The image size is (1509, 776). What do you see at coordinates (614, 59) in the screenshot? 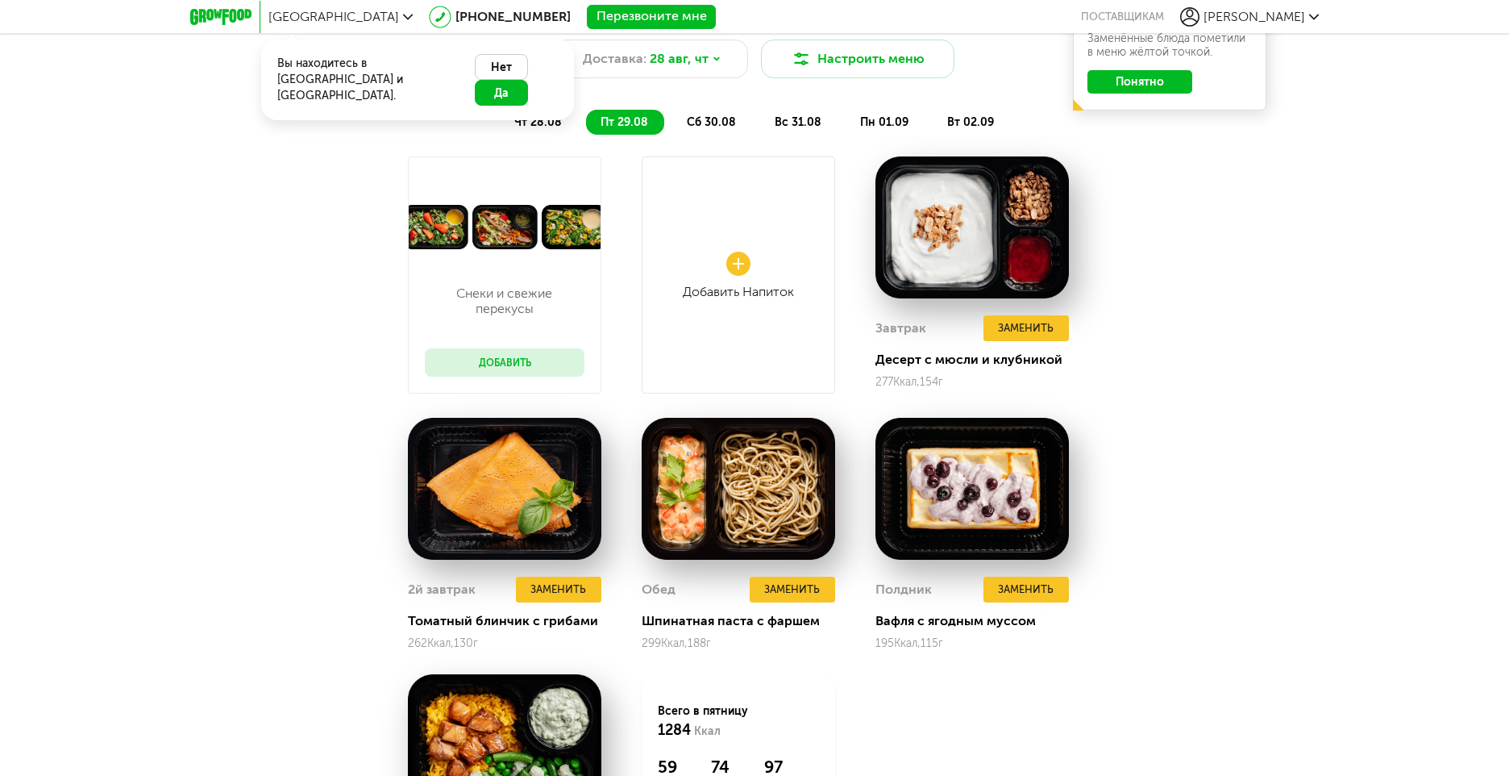
I see `span: Доставка:` at bounding box center [614, 59].